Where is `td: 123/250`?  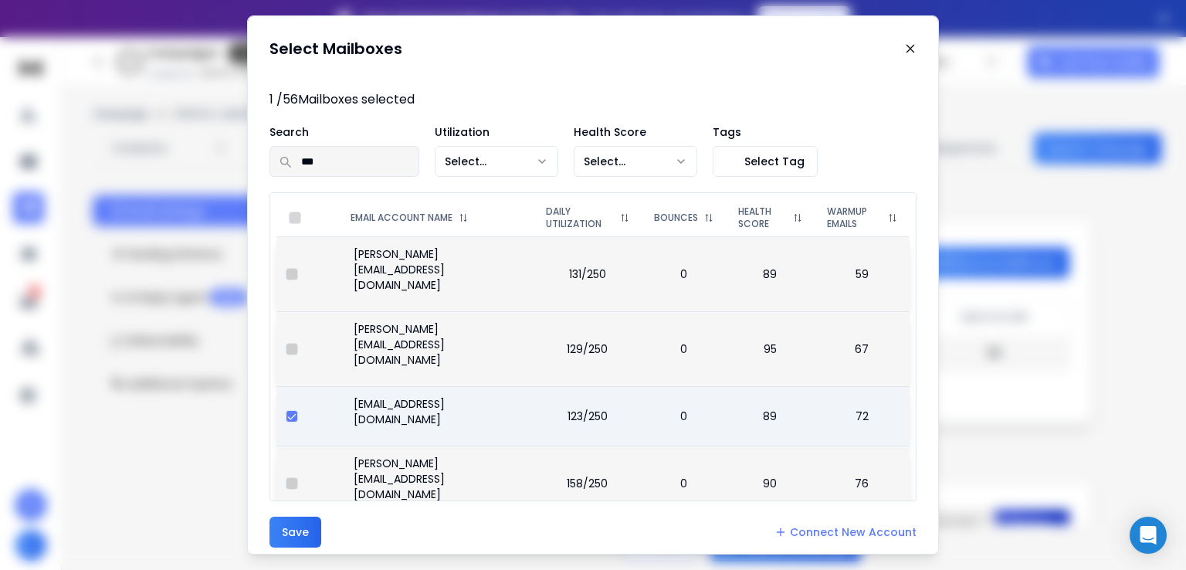
td: 123/250 is located at coordinates (588, 416).